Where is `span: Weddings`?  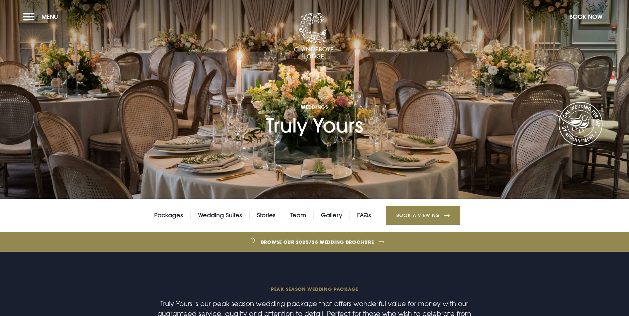
span: Weddings is located at coordinates (314, 107).